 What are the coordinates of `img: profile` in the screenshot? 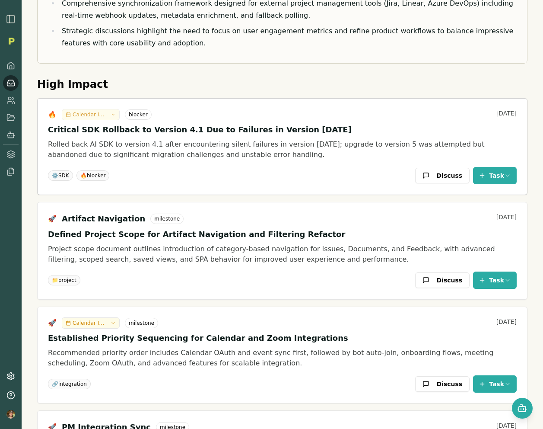 It's located at (11, 414).